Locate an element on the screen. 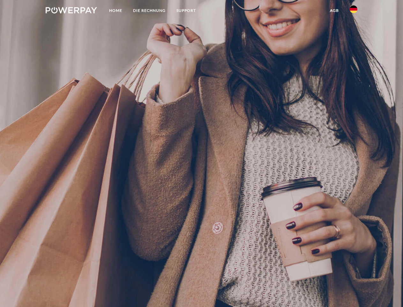 The width and height of the screenshot is (403, 307). a: DIE RECHNUNG is located at coordinates (149, 11).